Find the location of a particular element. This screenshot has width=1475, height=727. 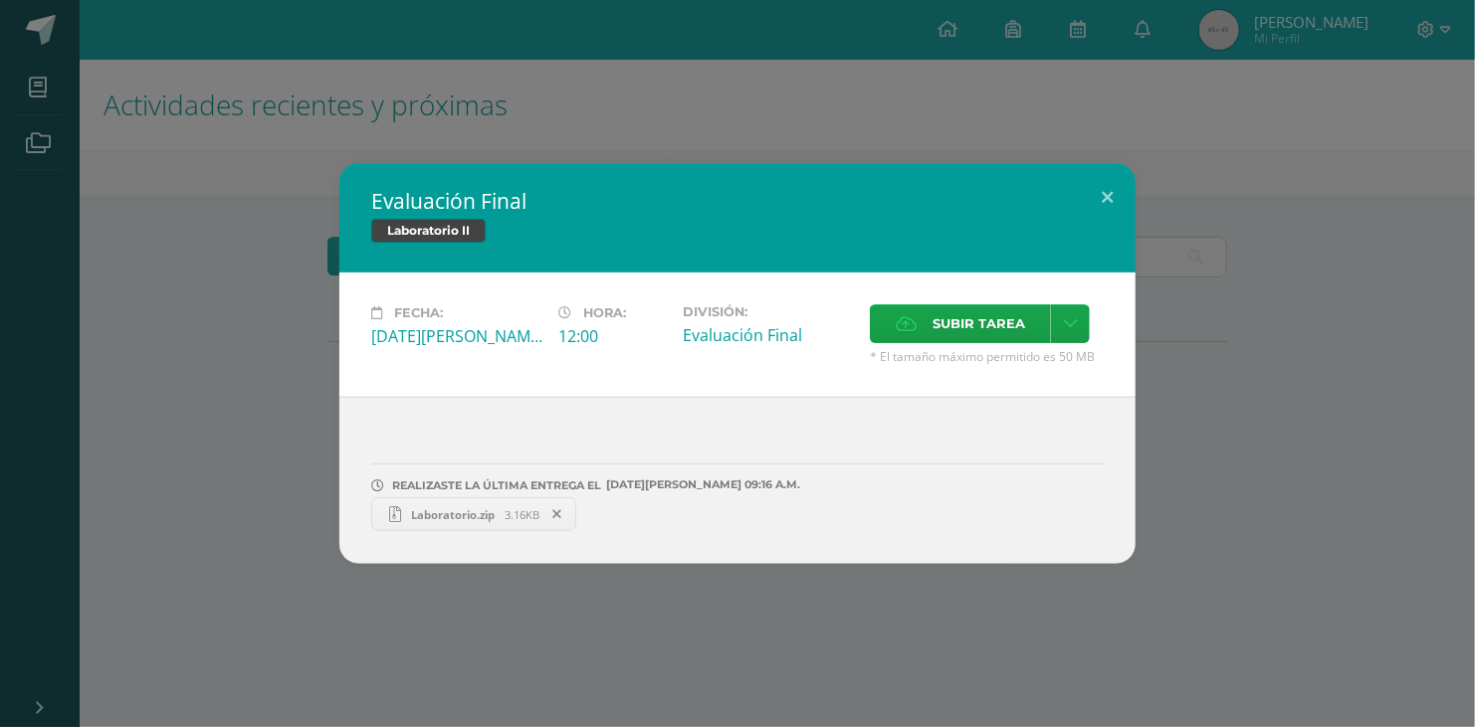

div: Evaluación Final is located at coordinates (768, 335).